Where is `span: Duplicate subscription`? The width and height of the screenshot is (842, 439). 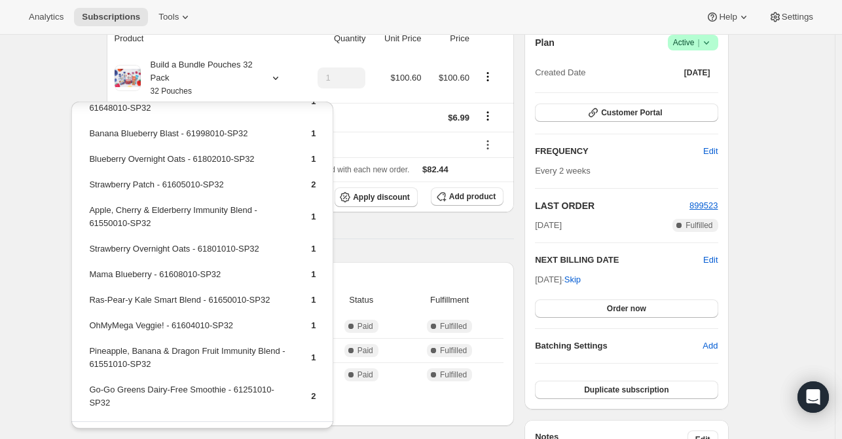 span: Duplicate subscription is located at coordinates (626, 390).